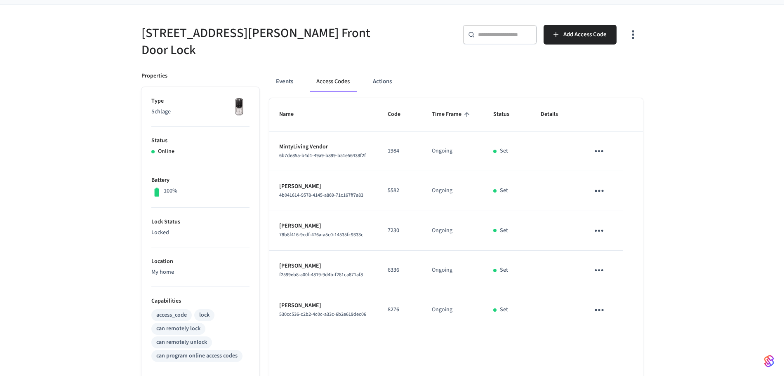 This screenshot has width=784, height=376. Describe the element at coordinates (197, 356) in the screenshot. I see `div: can program online access codes` at that location.